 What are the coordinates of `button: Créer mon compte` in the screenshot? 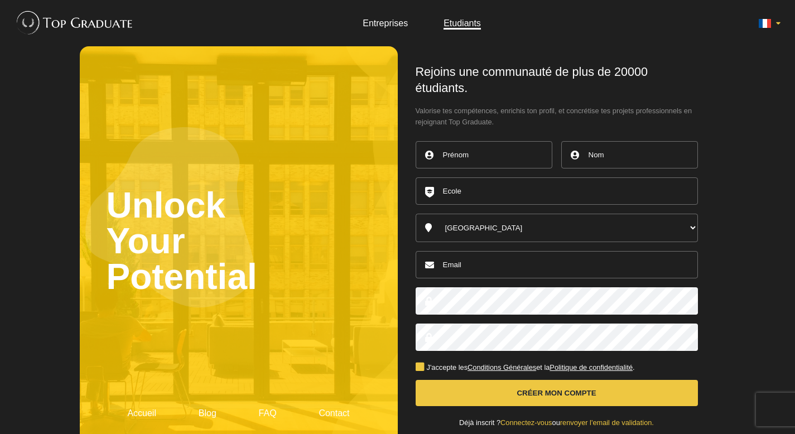 It's located at (557, 393).